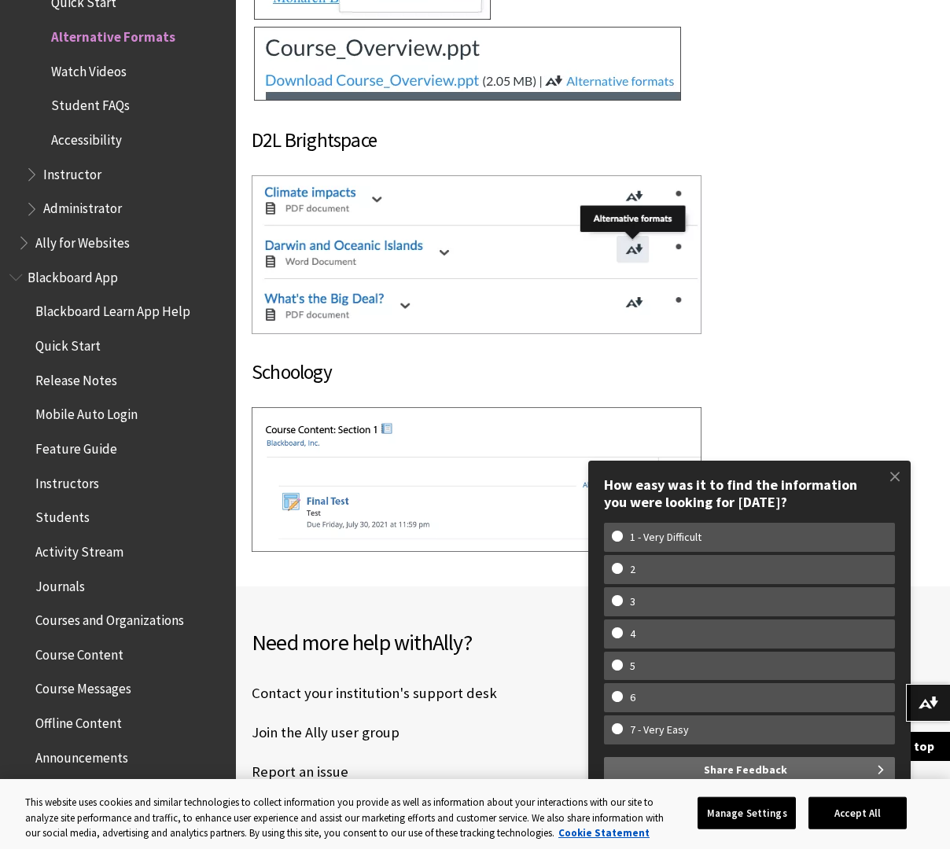  What do you see at coordinates (67, 480) in the screenshot?
I see `span: Instructors` at bounding box center [67, 480].